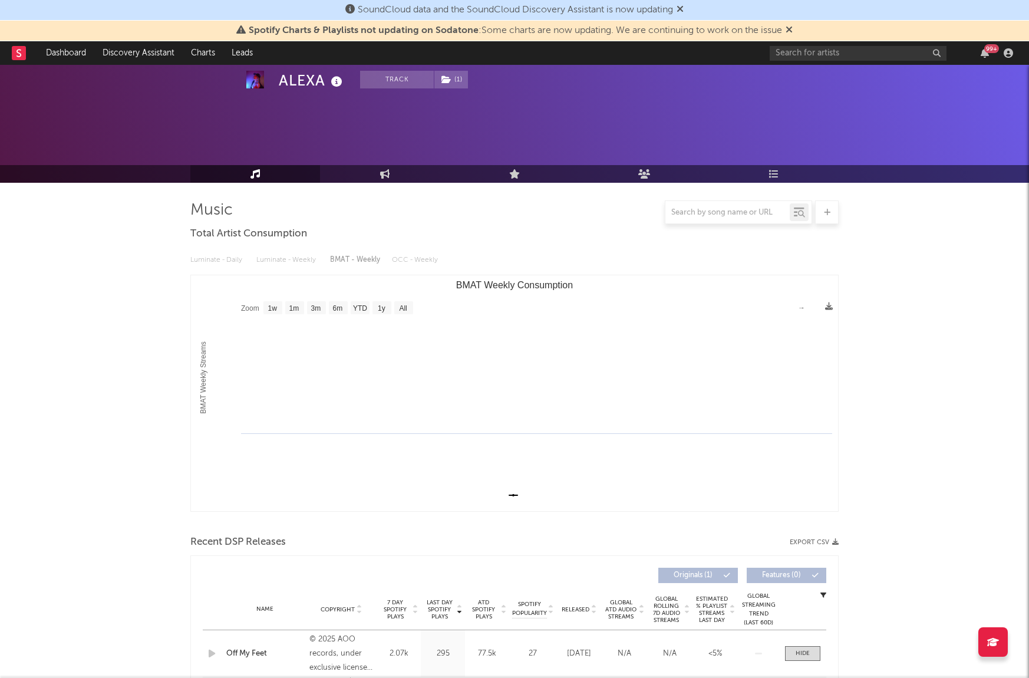  Describe the element at coordinates (395, 610) in the screenshot. I see `span: 7 Day Spotify Plays` at that location.